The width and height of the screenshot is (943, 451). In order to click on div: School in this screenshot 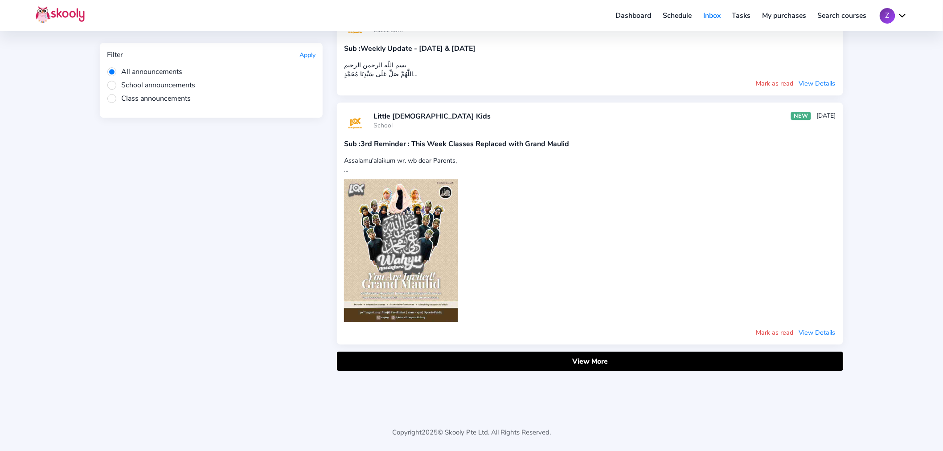, I will do `click(432, 125)`.